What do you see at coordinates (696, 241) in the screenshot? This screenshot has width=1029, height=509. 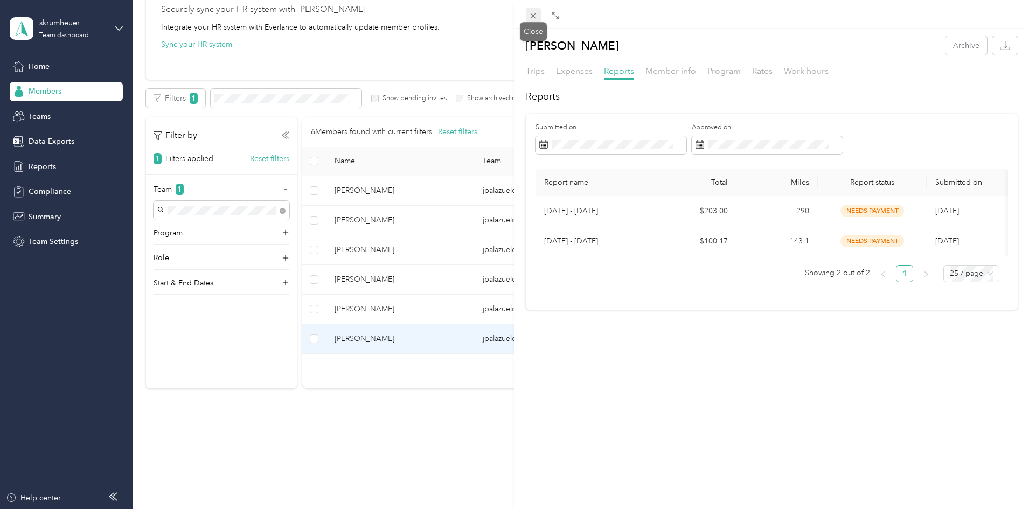 I see `td: $100.17` at bounding box center [696, 241].